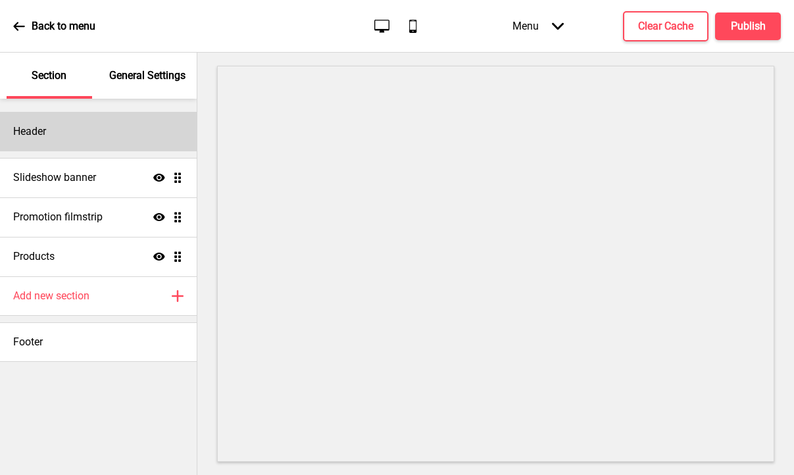 The height and width of the screenshot is (475, 794). I want to click on h4: Promotion filmstrip, so click(58, 217).